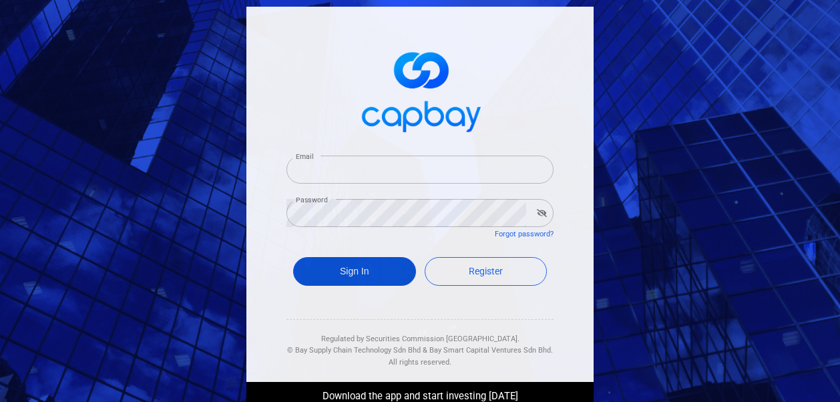  Describe the element at coordinates (485, 271) in the screenshot. I see `span: Register` at that location.